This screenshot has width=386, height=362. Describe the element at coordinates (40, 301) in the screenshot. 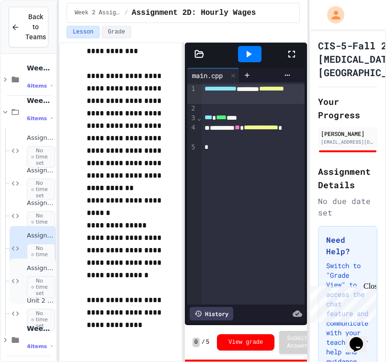

I see `span: Unit 2 Sandbox` at that location.